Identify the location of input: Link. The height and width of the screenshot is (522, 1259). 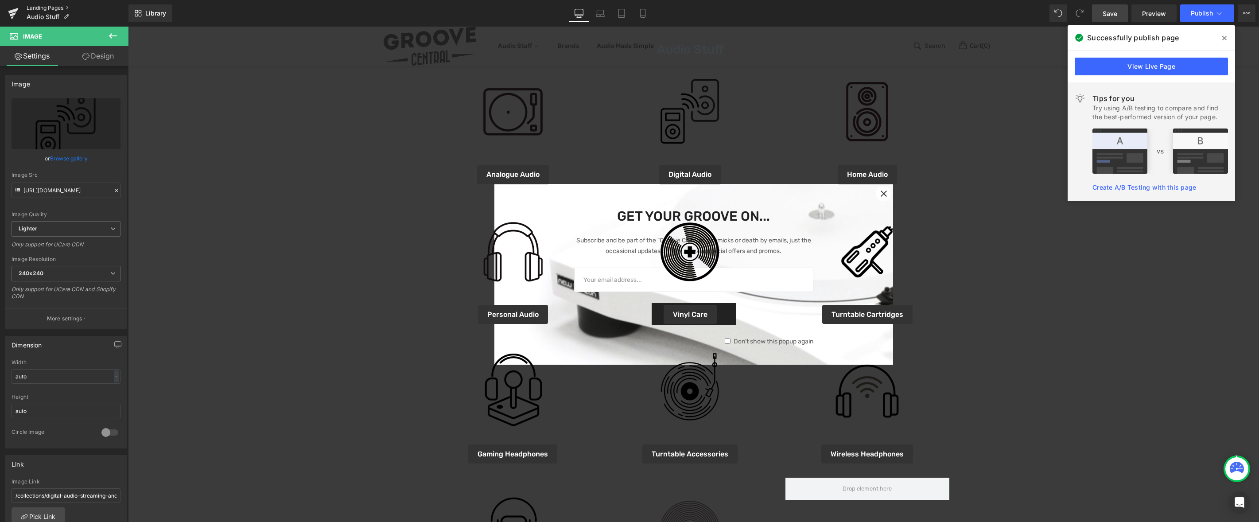
(66, 190).